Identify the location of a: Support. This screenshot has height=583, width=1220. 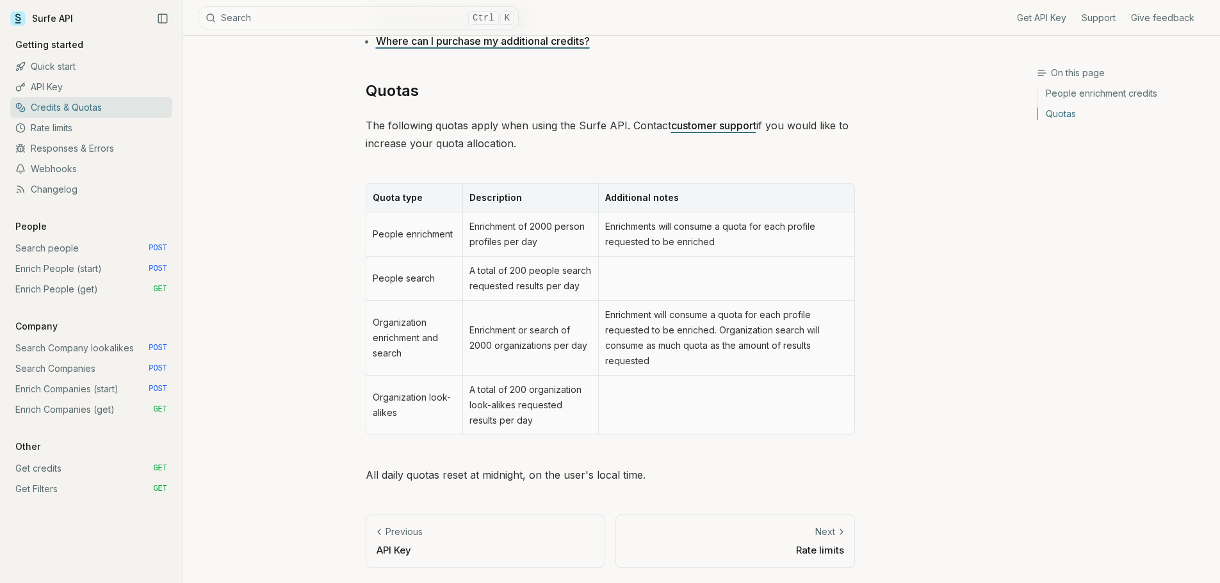
(1098, 18).